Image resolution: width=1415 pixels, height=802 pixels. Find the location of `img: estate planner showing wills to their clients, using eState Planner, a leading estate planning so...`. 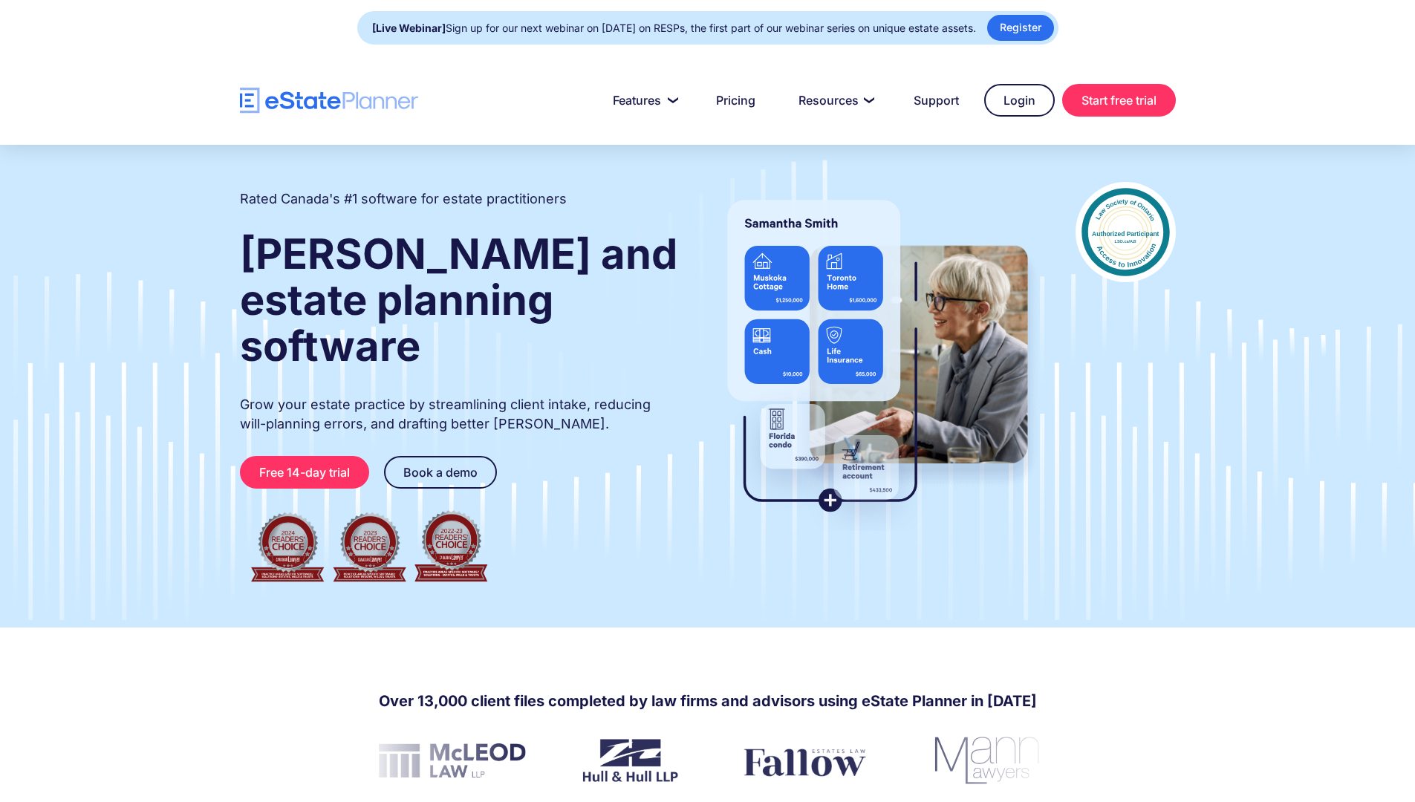

img: estate planner showing wills to their clients, using eState Planner, a leading estate planning so... is located at coordinates (877, 356).